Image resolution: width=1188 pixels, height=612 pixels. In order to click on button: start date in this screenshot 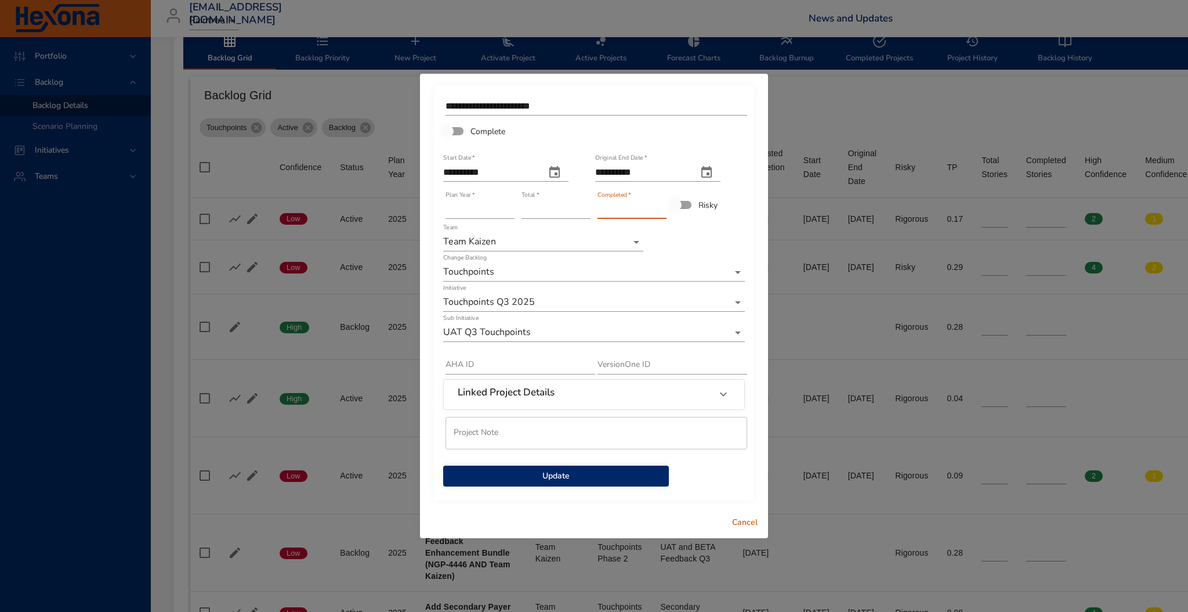, I will do `click(555, 172)`.